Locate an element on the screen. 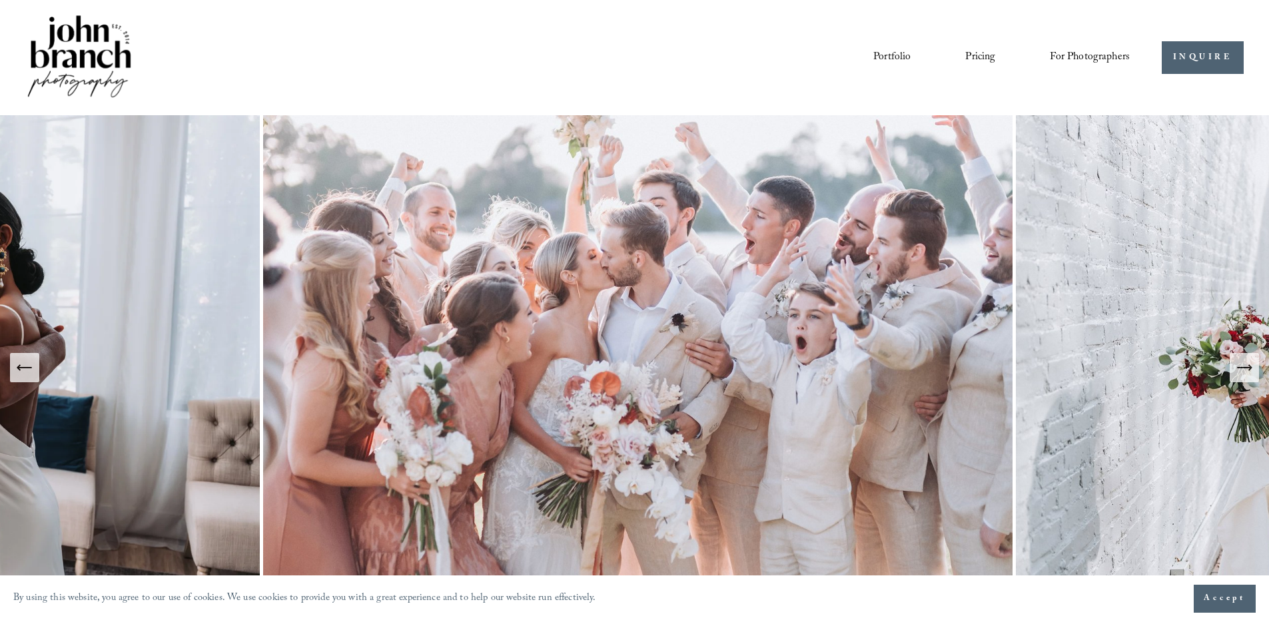 This screenshot has height=622, width=1269. img: John Branch IV Photography is located at coordinates (79, 57).